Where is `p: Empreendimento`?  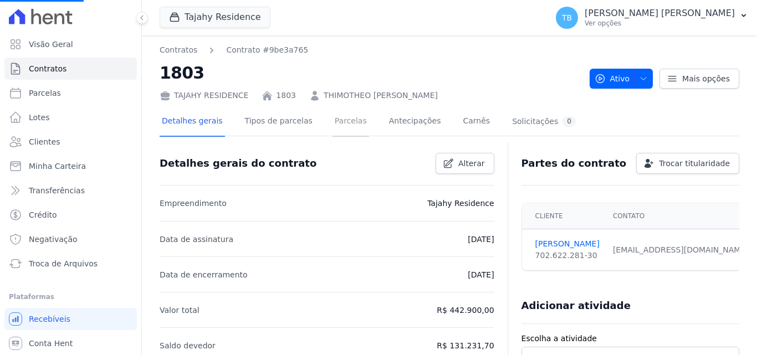
p: Empreendimento is located at coordinates (193, 203).